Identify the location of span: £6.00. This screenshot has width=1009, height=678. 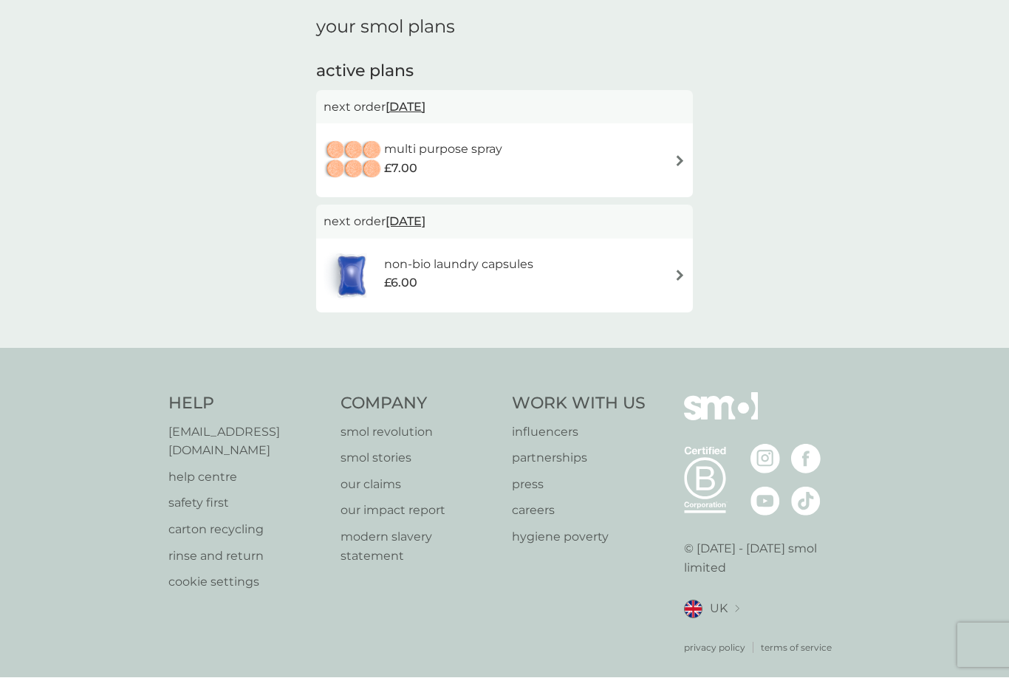
(400, 284).